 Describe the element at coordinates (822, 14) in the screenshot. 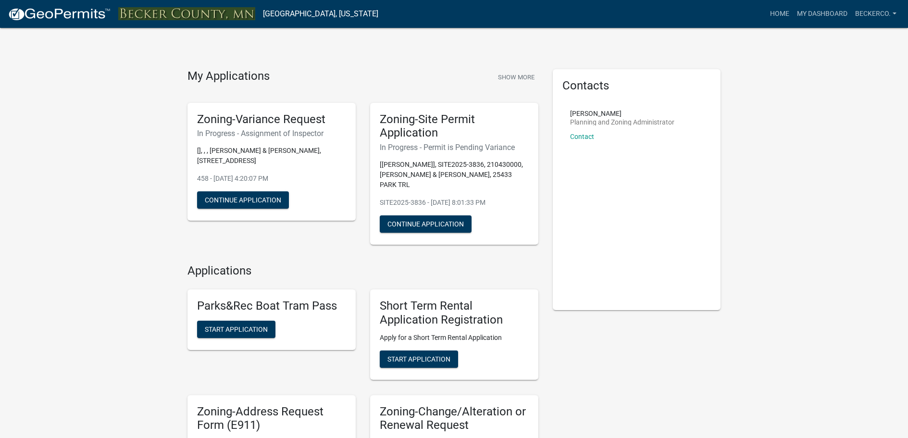

I see `a: My Dashboard` at that location.